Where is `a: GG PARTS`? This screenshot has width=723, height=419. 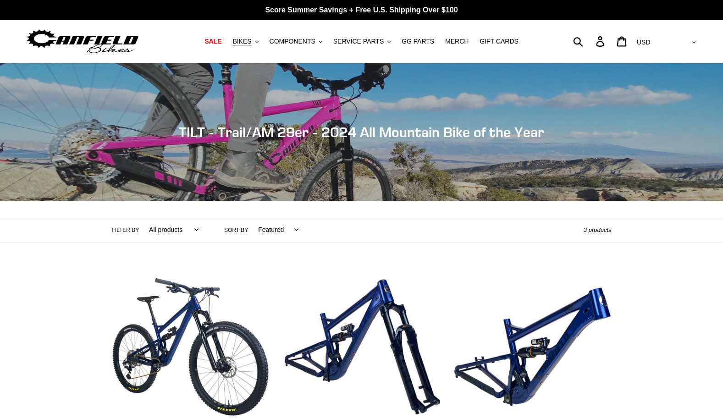 a: GG PARTS is located at coordinates (418, 41).